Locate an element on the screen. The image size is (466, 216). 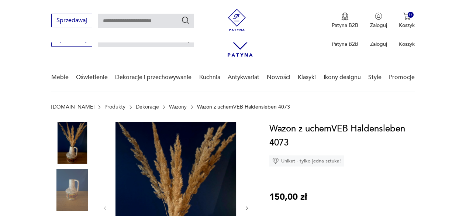
p: 150,00 zł is located at coordinates (288, 197).